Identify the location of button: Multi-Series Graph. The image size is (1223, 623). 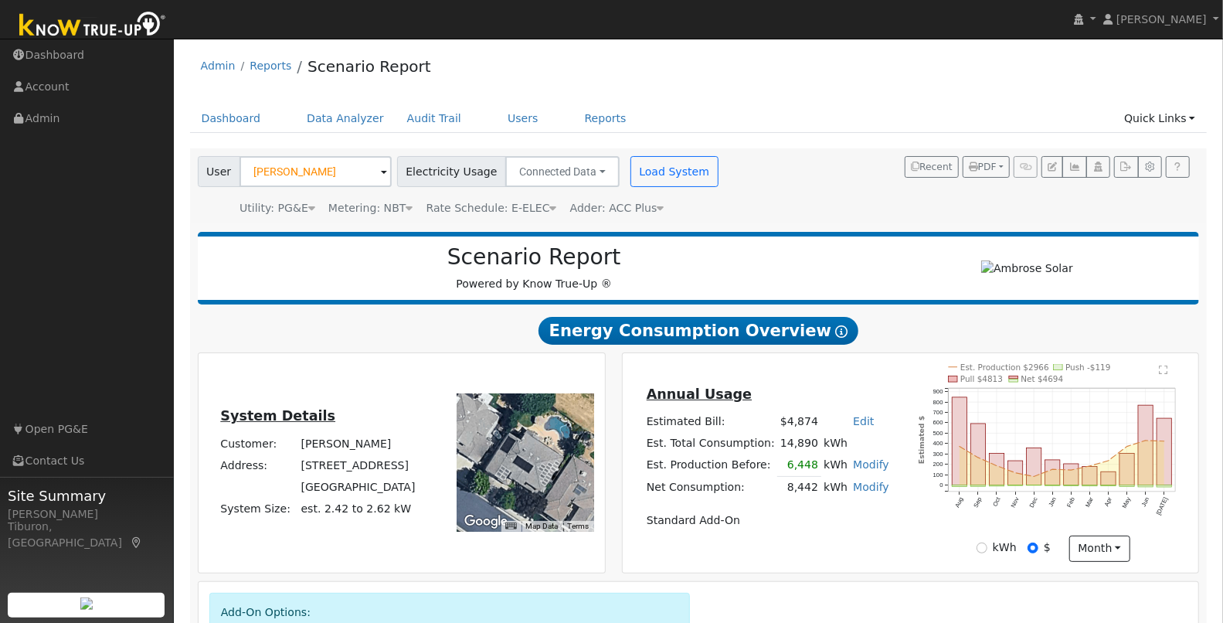
(1074, 167).